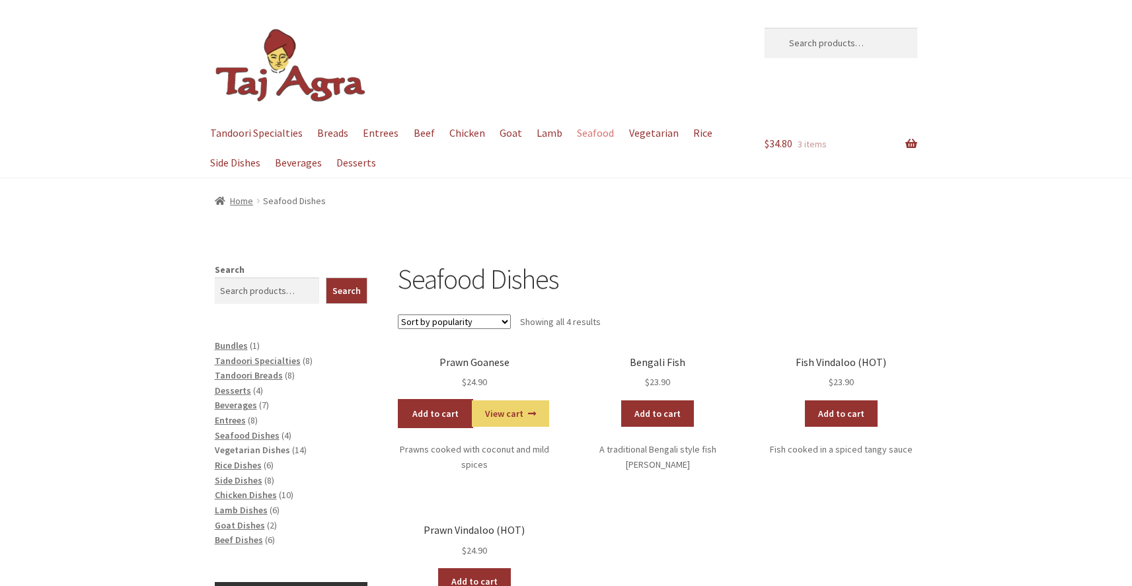  What do you see at coordinates (841, 144) in the screenshot?
I see `a: $34.80 3 items` at bounding box center [841, 144].